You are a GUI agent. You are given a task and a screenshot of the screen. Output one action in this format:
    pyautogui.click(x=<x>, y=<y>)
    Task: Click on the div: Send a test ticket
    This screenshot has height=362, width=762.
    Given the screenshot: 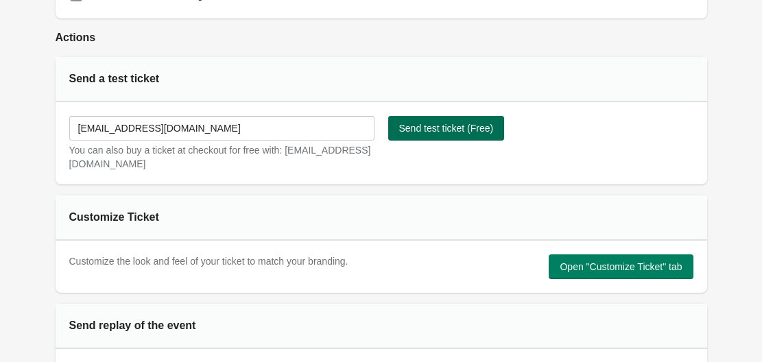 What is the action you would take?
    pyautogui.click(x=163, y=79)
    